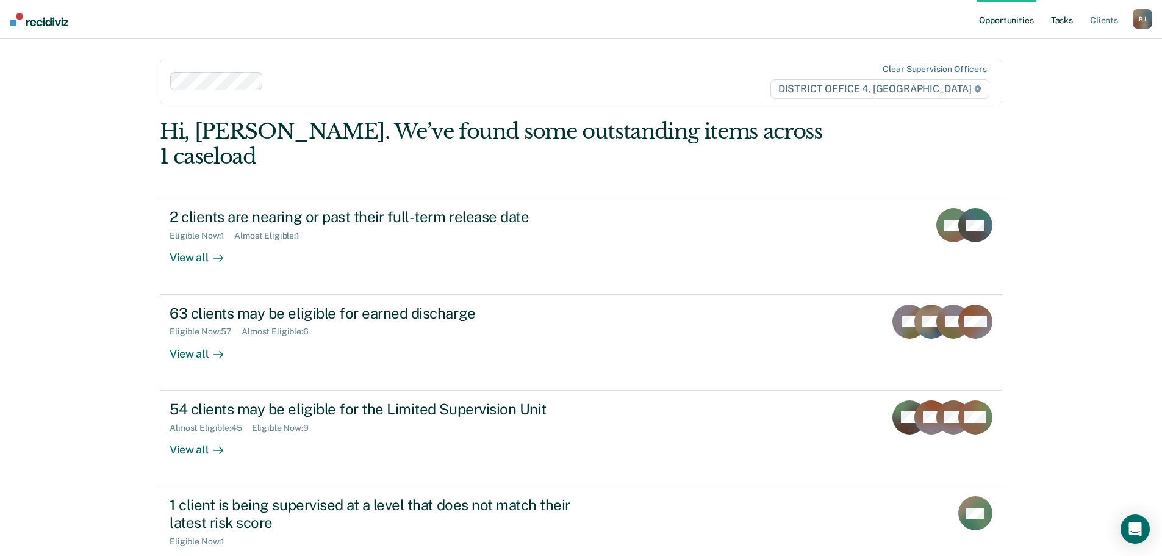  I want to click on div: 54 clients may be eligible for the Limited Supervision Unit, so click(384, 409).